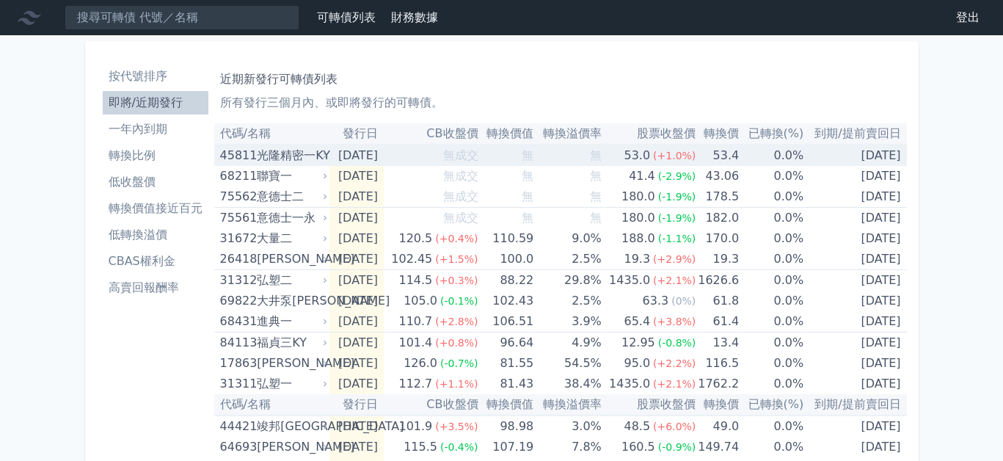 The height and width of the screenshot is (461, 1003). Describe the element at coordinates (717, 343) in the screenshot. I see `td: 13.4` at that location.